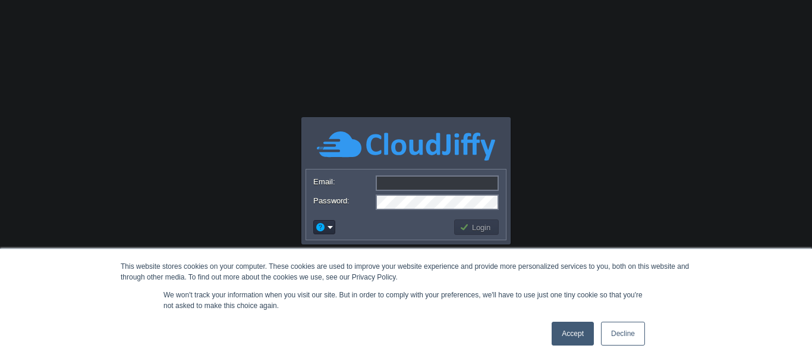  Describe the element at coordinates (572, 333) in the screenshot. I see `a: Accept` at that location.